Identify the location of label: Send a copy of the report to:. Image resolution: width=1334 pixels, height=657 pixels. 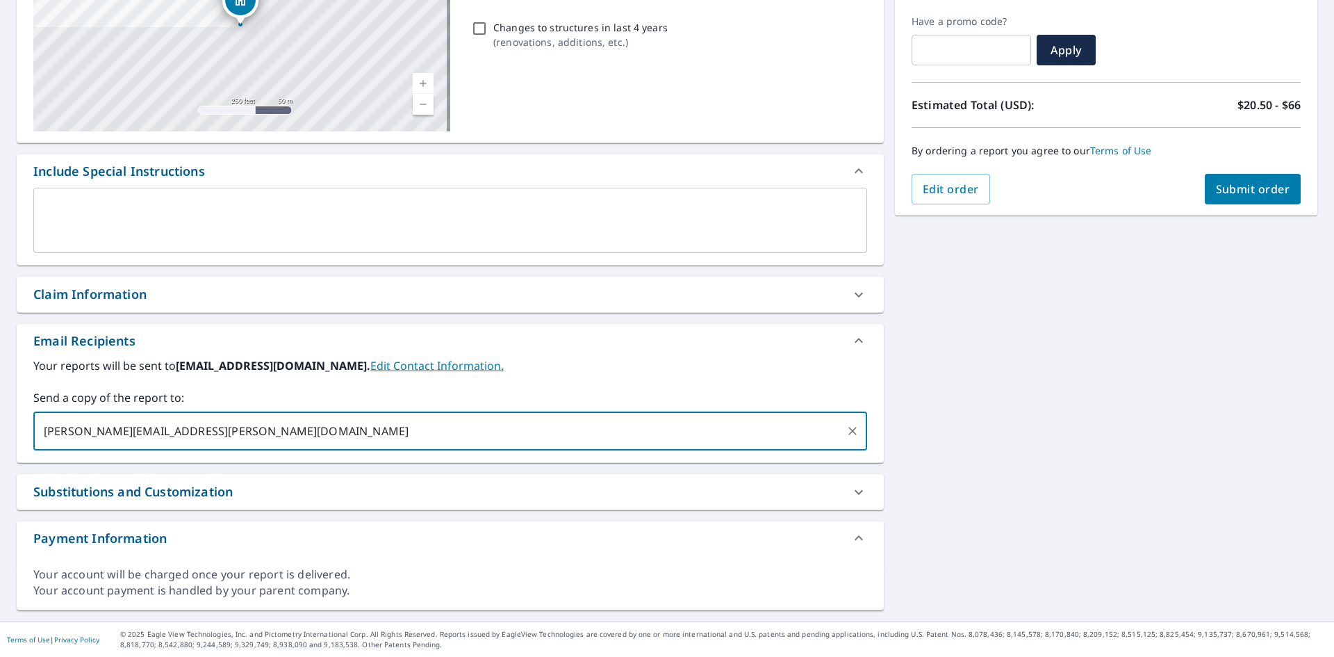
(450, 397).